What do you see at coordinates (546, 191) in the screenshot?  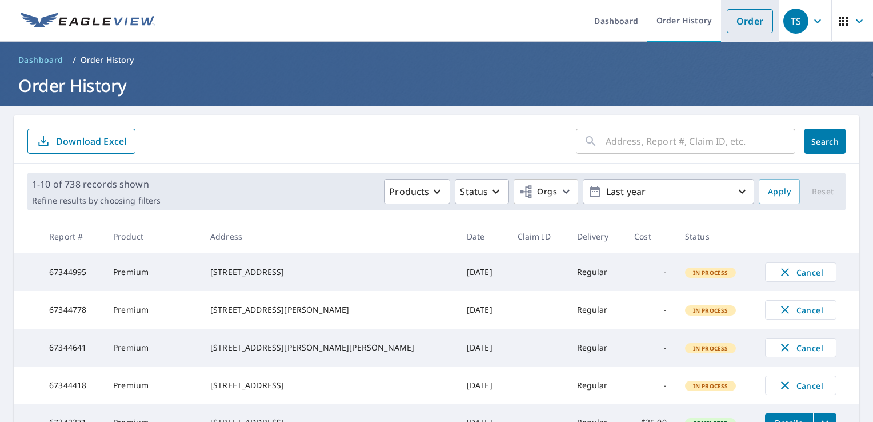 I see `button: Orgs` at bounding box center [546, 191].